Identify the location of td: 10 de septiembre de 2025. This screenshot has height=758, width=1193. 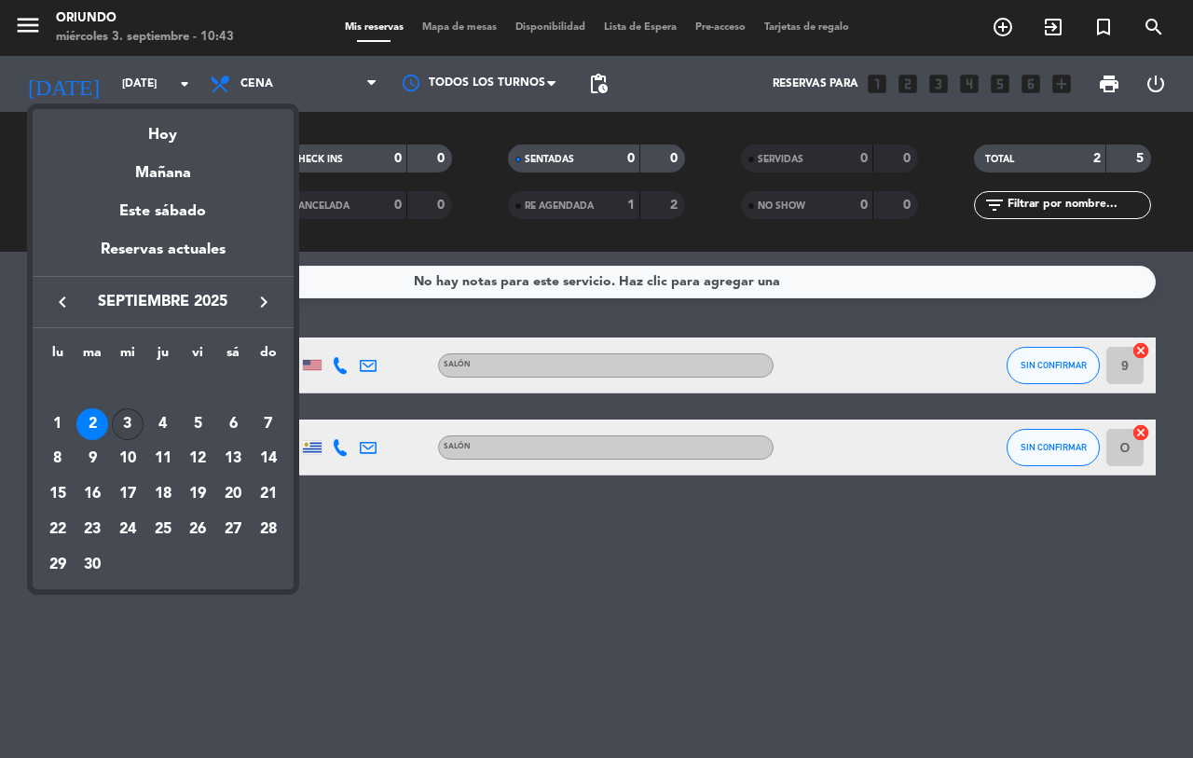
(128, 459).